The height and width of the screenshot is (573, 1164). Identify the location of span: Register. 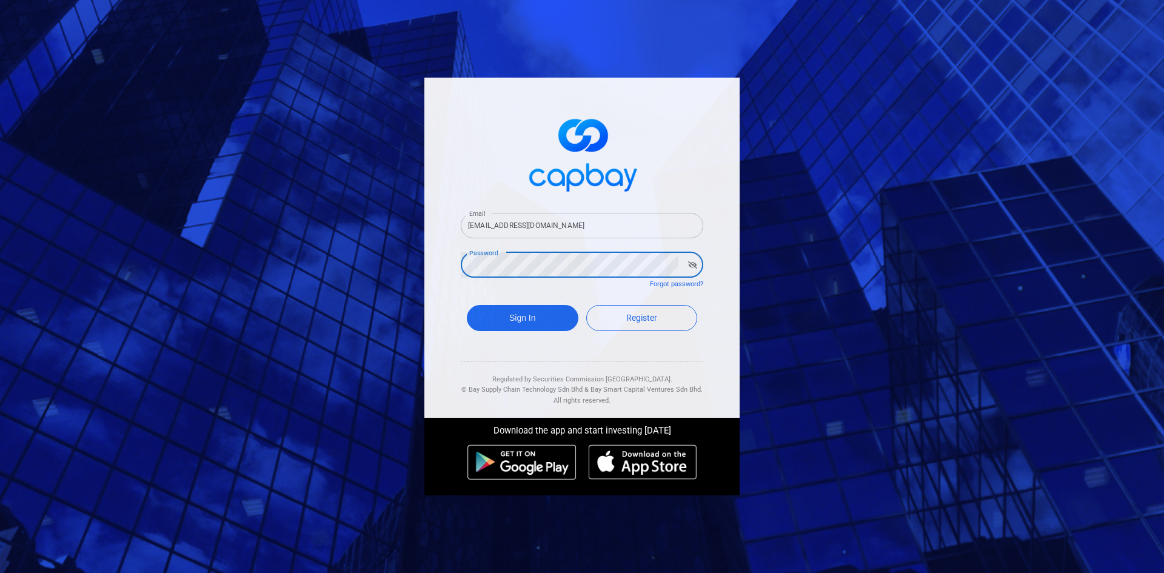
(641, 318).